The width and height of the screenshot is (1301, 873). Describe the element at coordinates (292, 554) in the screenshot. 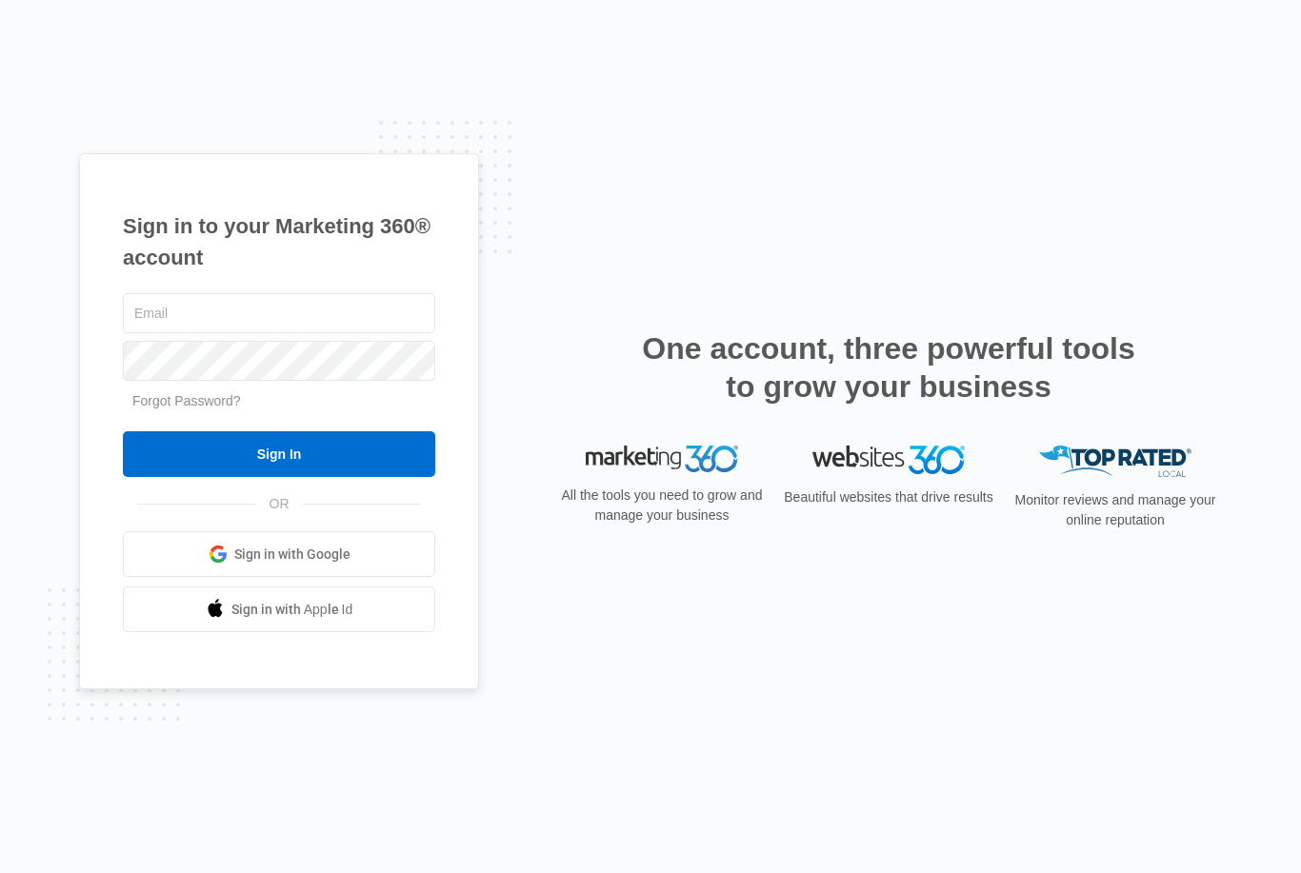

I see `span: Sign in with Google` at that location.